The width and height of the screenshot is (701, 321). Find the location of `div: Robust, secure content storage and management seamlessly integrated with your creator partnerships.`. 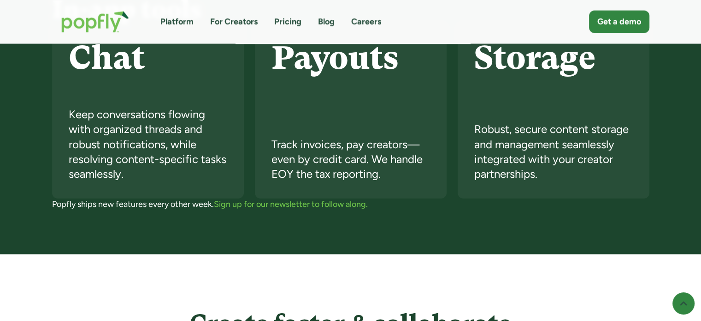

div: Robust, secure content storage and management seamlessly integrated with your creator partnerships. is located at coordinates (554, 152).